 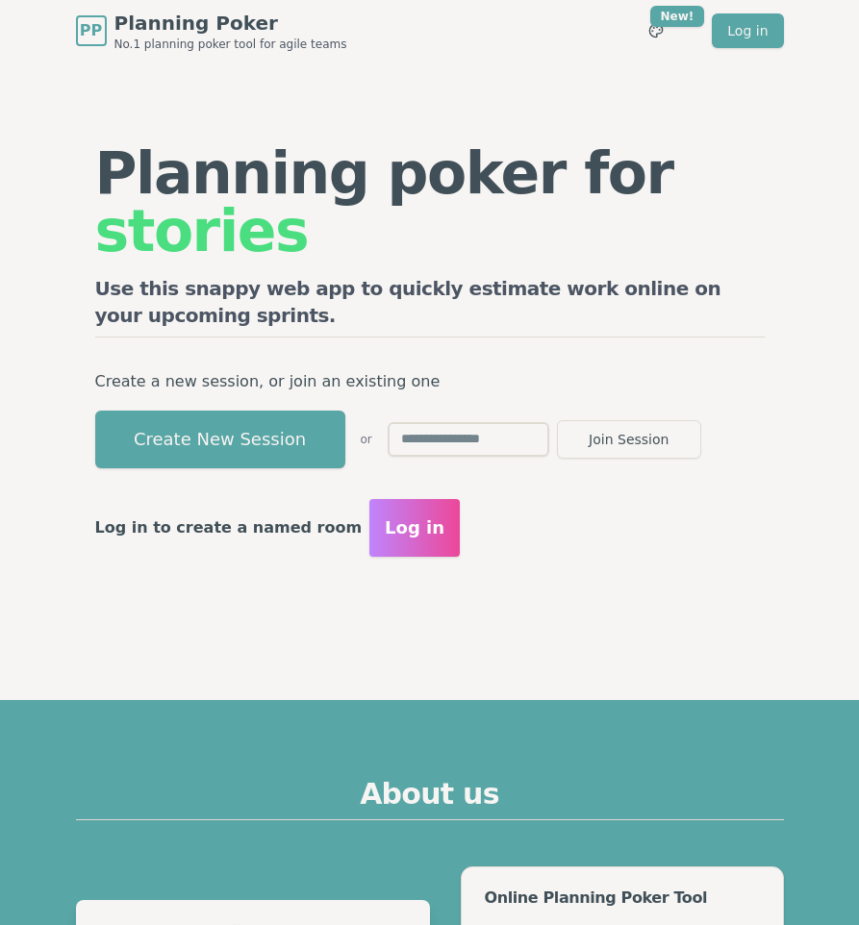 What do you see at coordinates (220, 440) in the screenshot?
I see `button: Create New Session` at bounding box center [220, 440].